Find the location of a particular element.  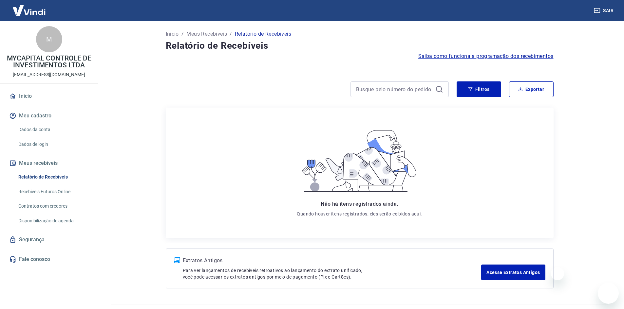

a: Fale conosco is located at coordinates (49, 260).